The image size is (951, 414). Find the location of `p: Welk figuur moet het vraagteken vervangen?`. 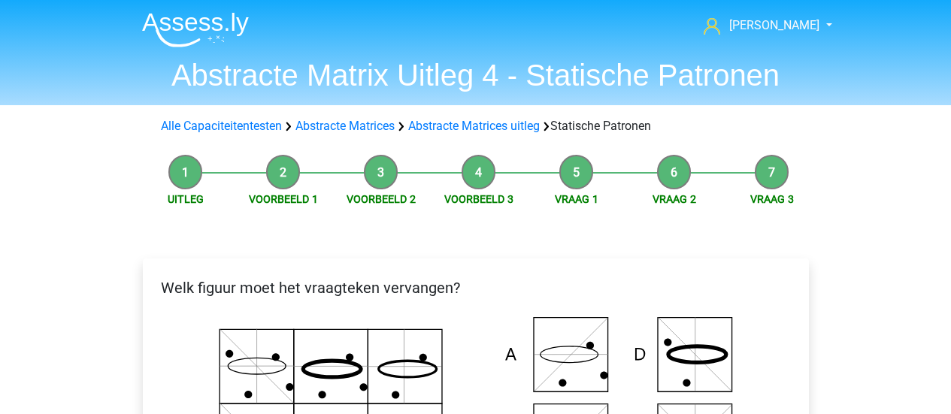

p: Welk figuur moet het vraagteken vervangen? is located at coordinates (476, 288).